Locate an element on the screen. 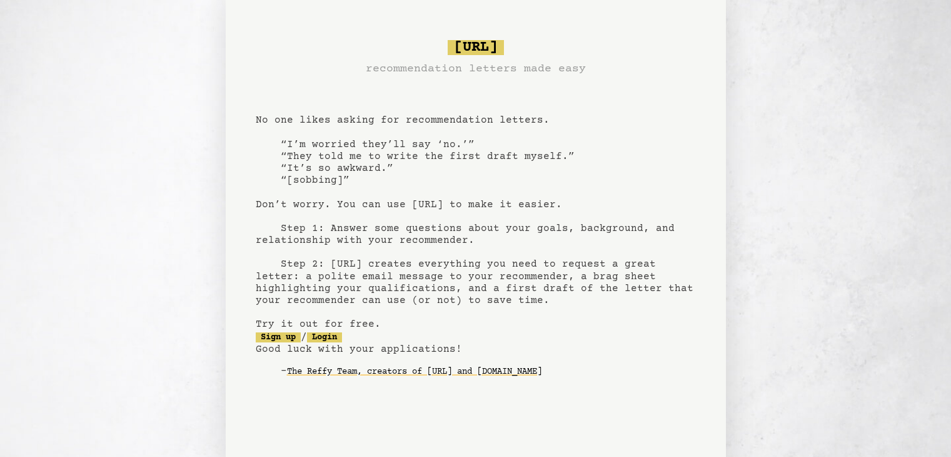  h3: recommendation letters made easy is located at coordinates (476, 69).